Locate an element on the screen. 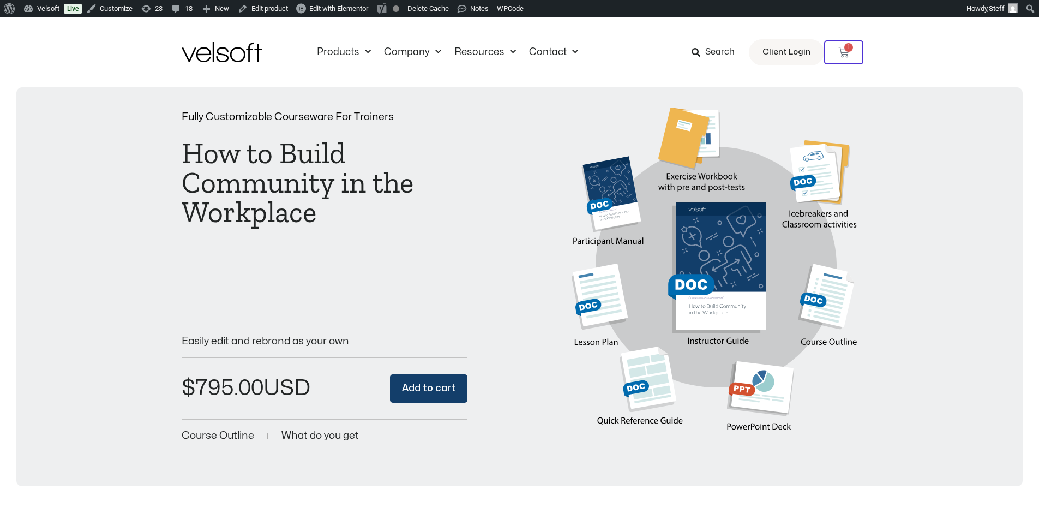 The height and width of the screenshot is (507, 1039). p: Fully Customizable Courseware For Trainers is located at coordinates (324, 117).